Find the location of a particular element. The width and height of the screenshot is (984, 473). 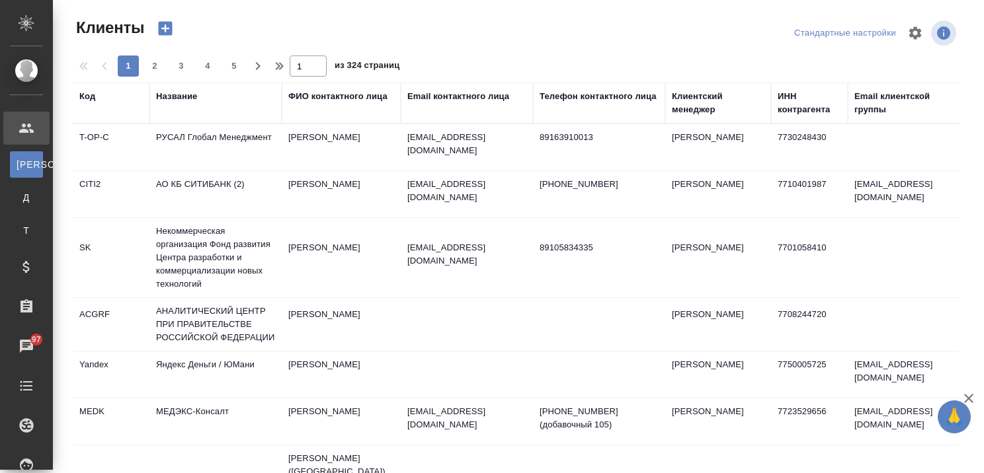

button: 5 is located at coordinates (234, 66).